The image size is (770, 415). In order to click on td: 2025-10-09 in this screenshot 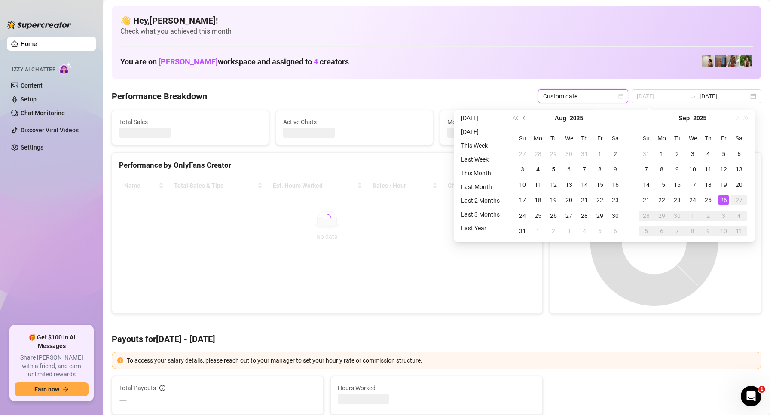, I will do `click(708, 231)`.